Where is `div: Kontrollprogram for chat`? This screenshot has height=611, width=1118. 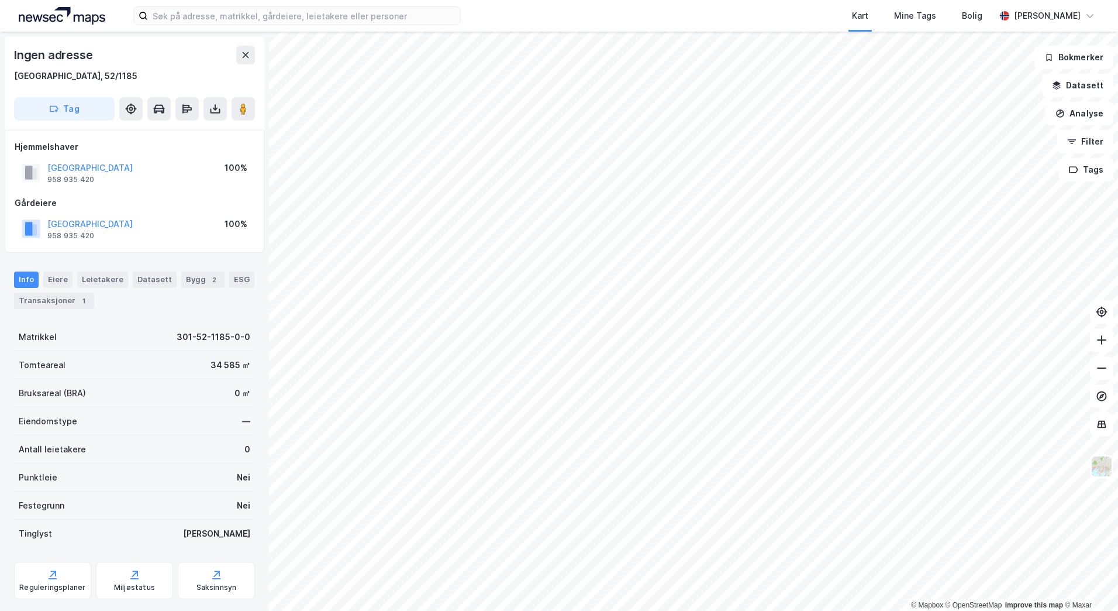 div: Kontrollprogram for chat is located at coordinates (1089, 582).